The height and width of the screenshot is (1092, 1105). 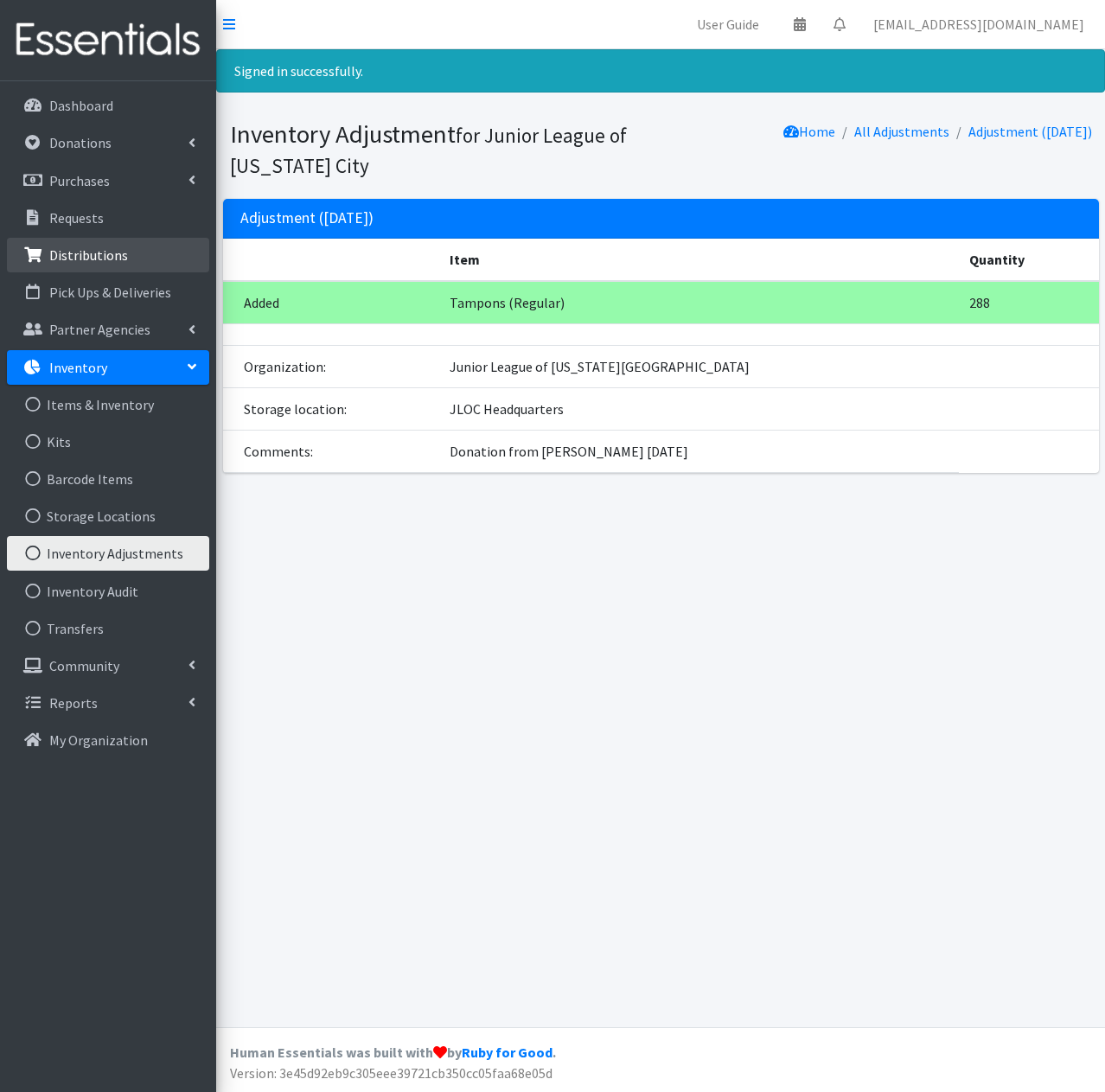 What do you see at coordinates (108, 367) in the screenshot?
I see `a: Inventory` at bounding box center [108, 367].